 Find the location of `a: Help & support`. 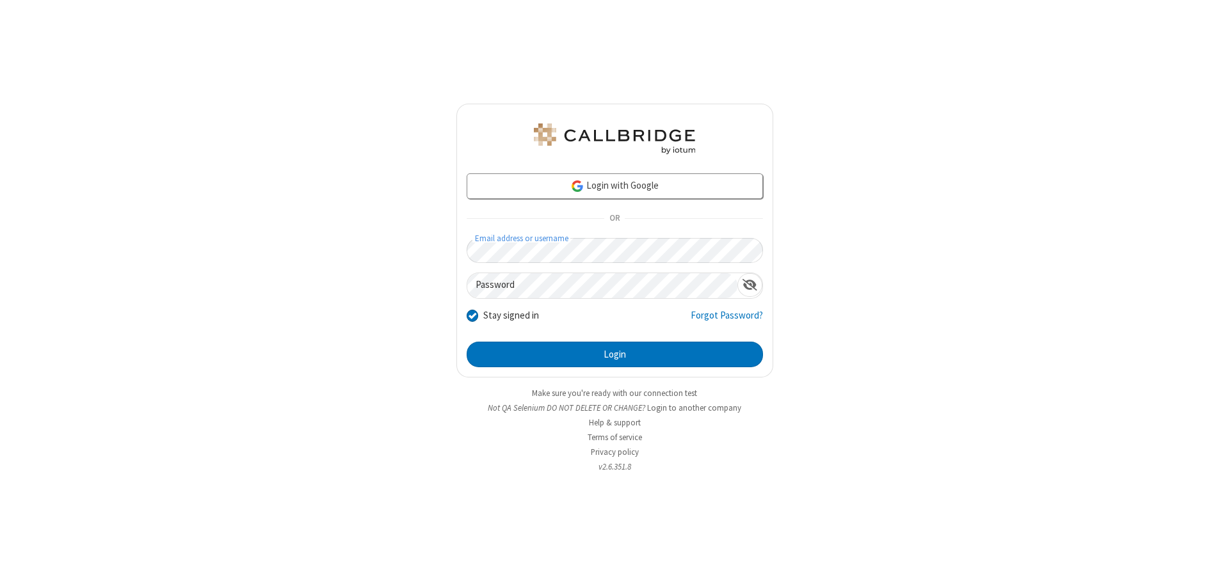

a: Help & support is located at coordinates (615, 422).